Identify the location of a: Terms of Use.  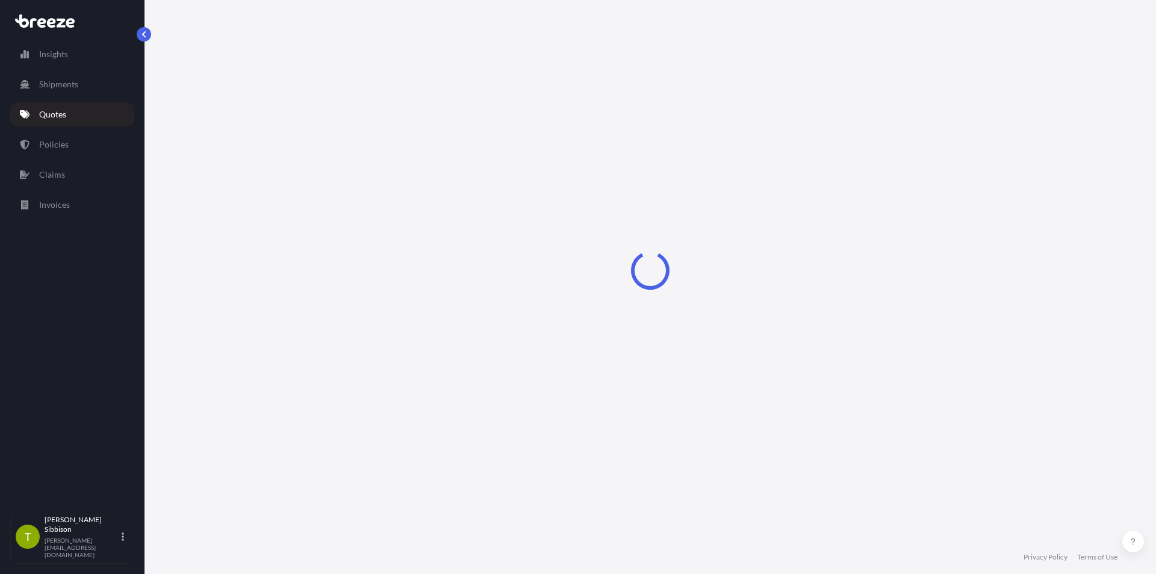
(1097, 557).